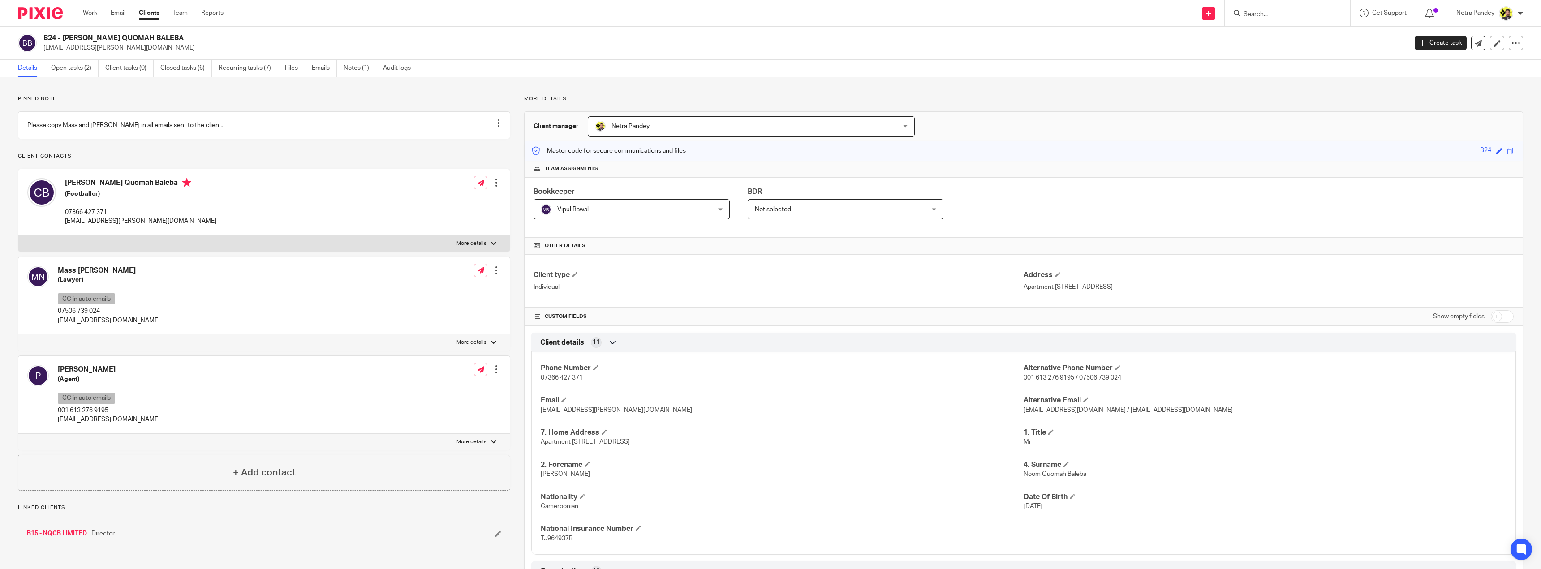 Image resolution: width=1541 pixels, height=569 pixels. What do you see at coordinates (779, 275) in the screenshot?
I see `h4: Client type` at bounding box center [779, 275].